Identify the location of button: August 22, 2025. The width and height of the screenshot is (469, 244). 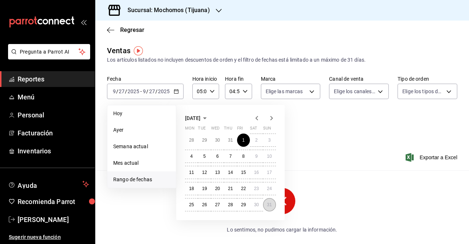
(243, 188).